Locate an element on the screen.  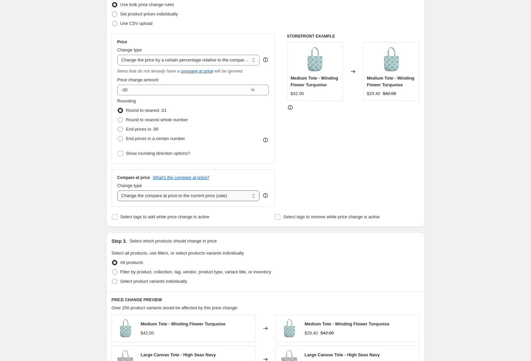
span: All products is located at coordinates (132, 262).